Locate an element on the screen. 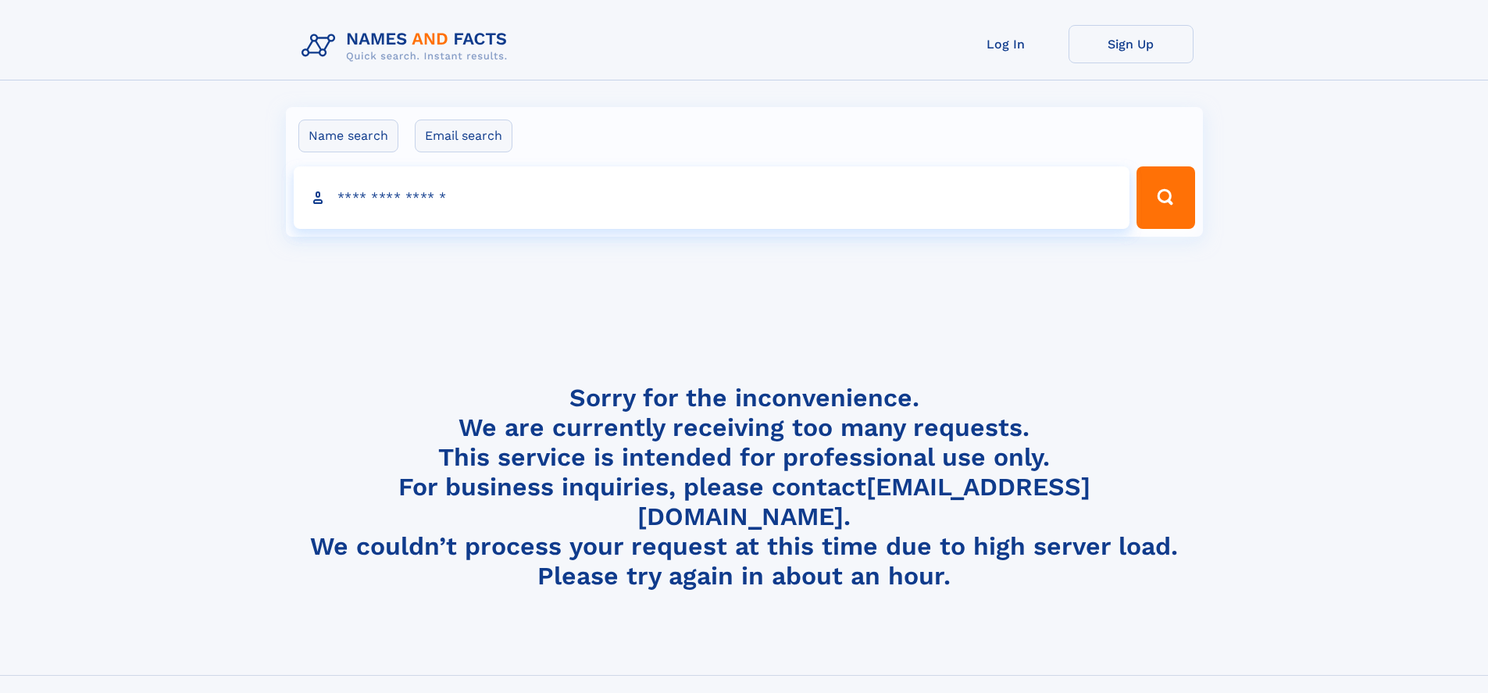 The image size is (1488, 693). label: Email search is located at coordinates (463, 136).